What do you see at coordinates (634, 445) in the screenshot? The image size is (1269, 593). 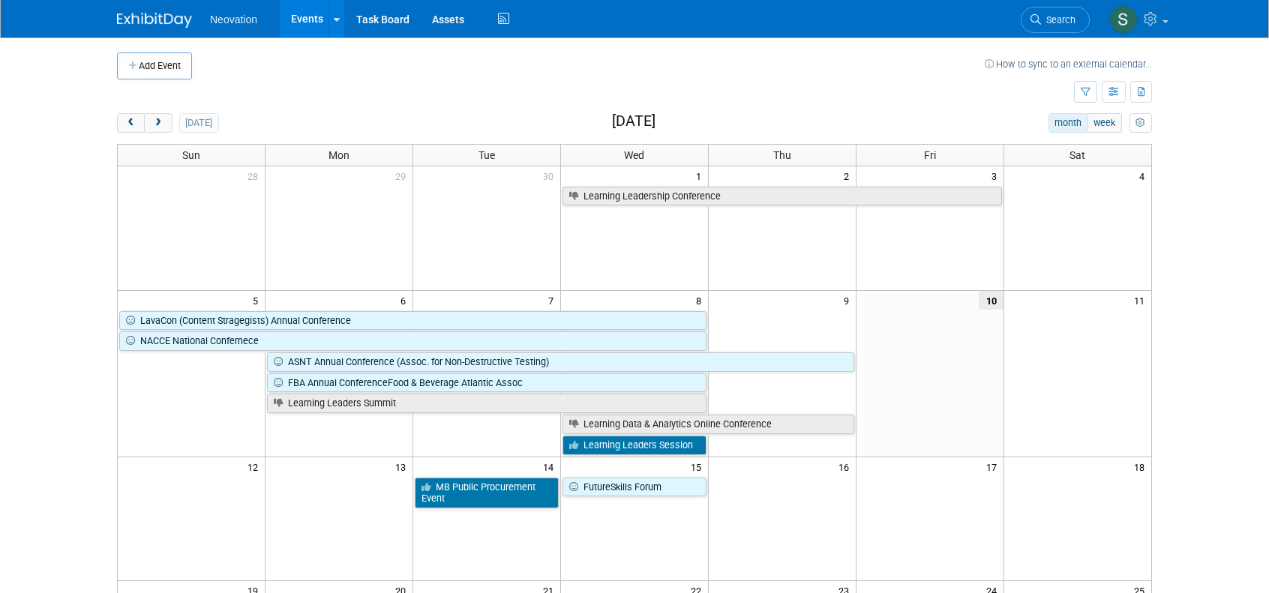 I see `a: Learning Leaders Session` at bounding box center [634, 445].